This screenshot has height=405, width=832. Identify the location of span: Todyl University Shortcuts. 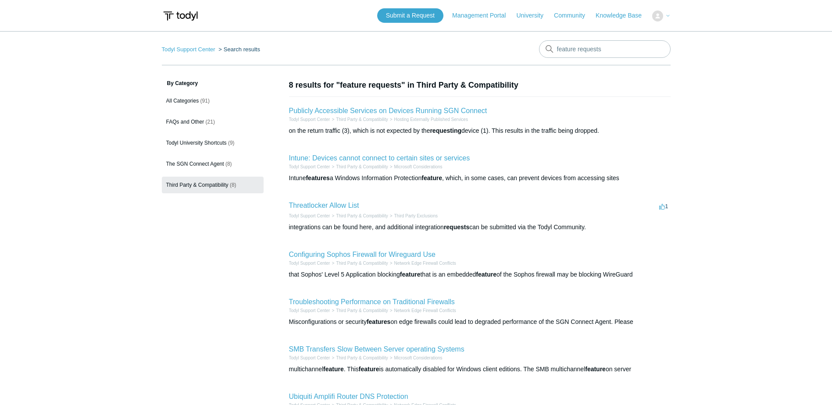
(196, 143).